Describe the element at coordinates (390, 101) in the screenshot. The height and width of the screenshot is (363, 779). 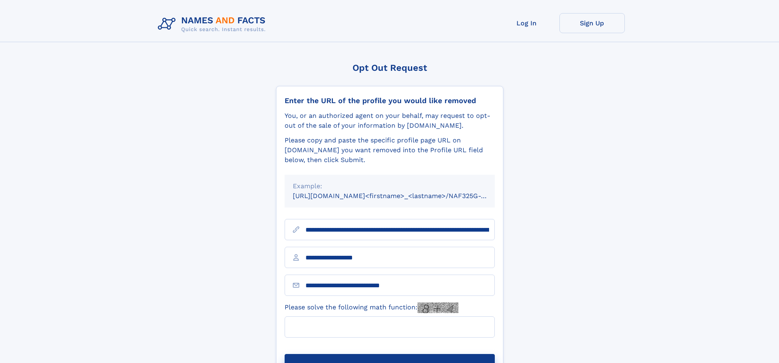
I see `div: Enter the URL of the profile you would like removed` at that location.